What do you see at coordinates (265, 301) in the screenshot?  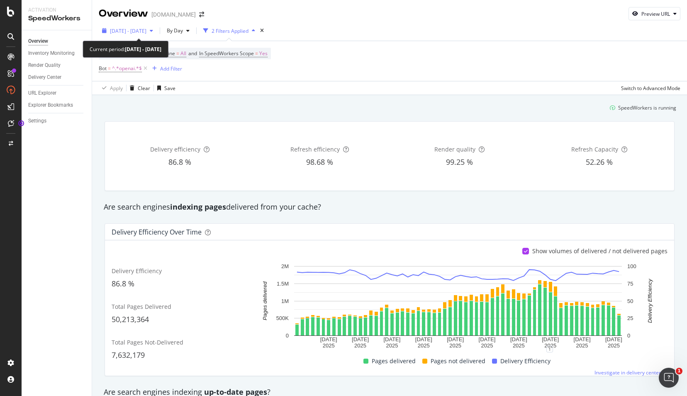 I see `text: Pages delivered` at bounding box center [265, 301].